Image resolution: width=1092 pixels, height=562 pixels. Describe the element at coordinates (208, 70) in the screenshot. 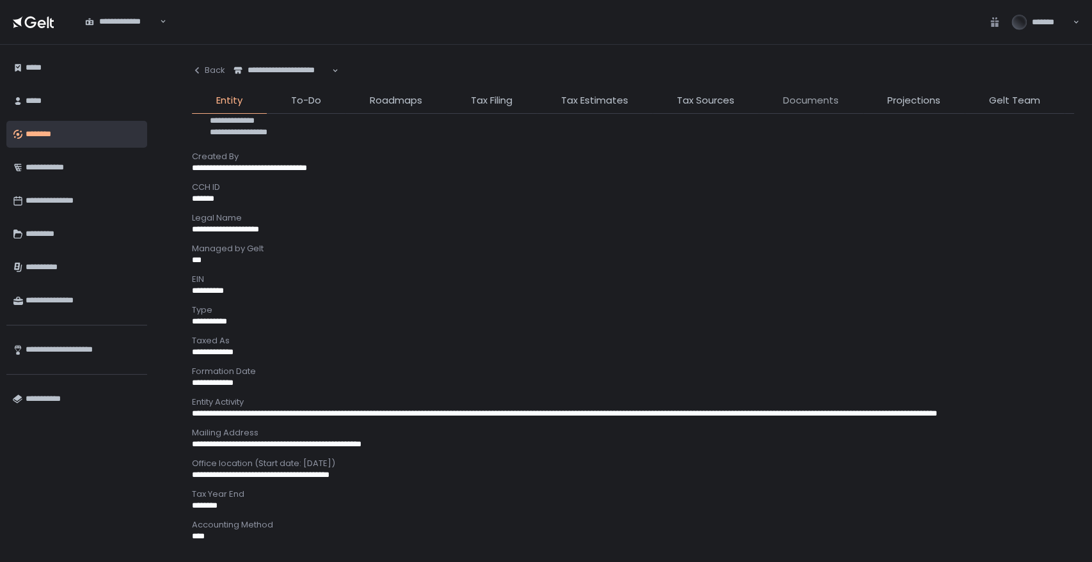

I see `div: Back` at that location.